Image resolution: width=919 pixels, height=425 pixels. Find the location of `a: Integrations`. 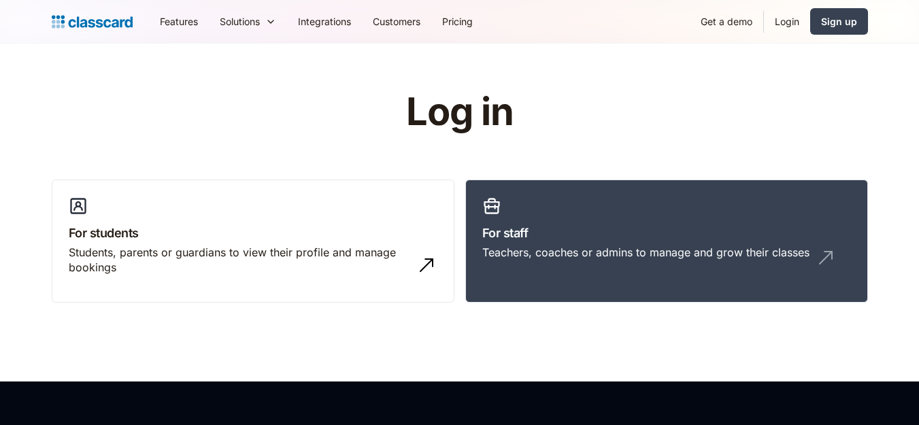

a: Integrations is located at coordinates (324, 21).